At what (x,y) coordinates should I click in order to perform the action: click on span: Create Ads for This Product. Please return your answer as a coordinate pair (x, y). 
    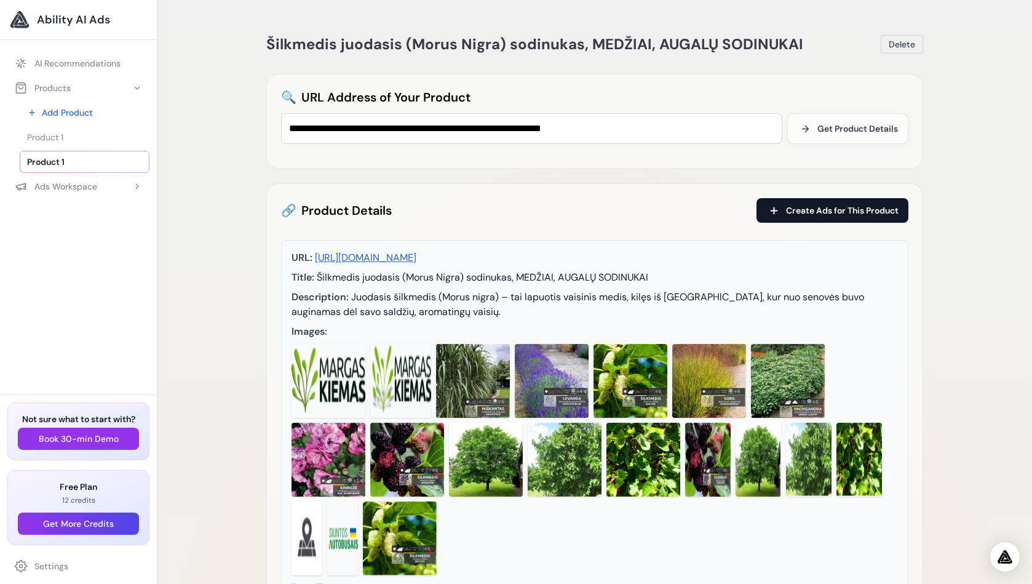
    Looking at the image, I should click on (842, 210).